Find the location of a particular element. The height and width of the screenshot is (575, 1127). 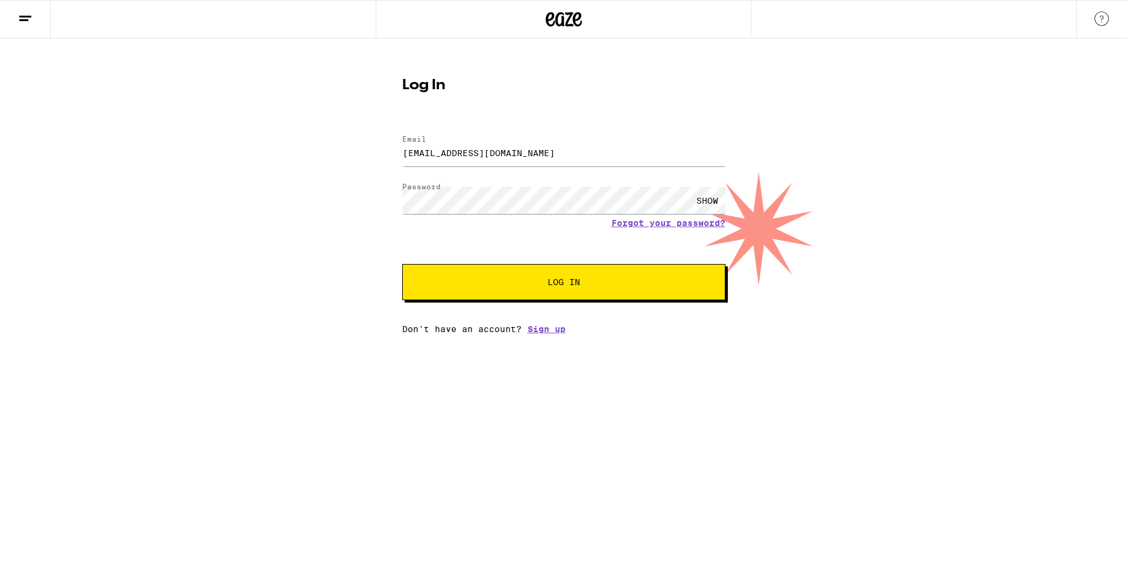

a: Forgot your password? is located at coordinates (668, 223).